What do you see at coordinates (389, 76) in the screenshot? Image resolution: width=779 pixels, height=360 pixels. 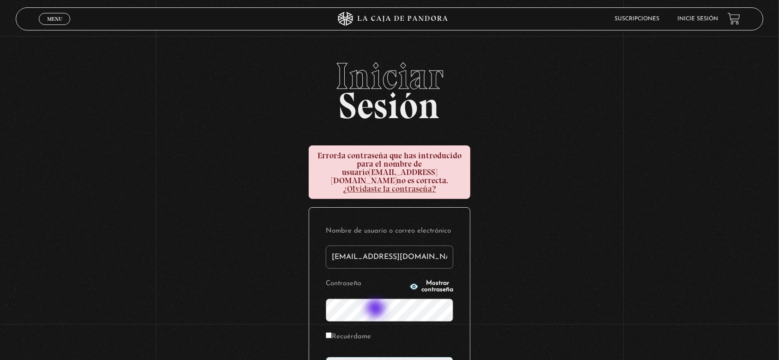 I see `span: Iniciar` at bounding box center [389, 76].